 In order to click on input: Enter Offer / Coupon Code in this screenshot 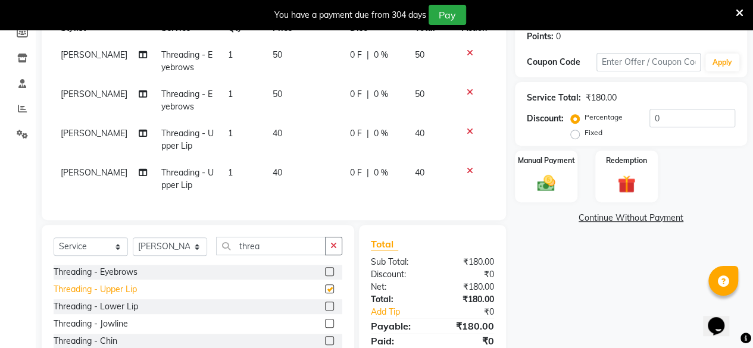, I will do `click(648, 62)`.